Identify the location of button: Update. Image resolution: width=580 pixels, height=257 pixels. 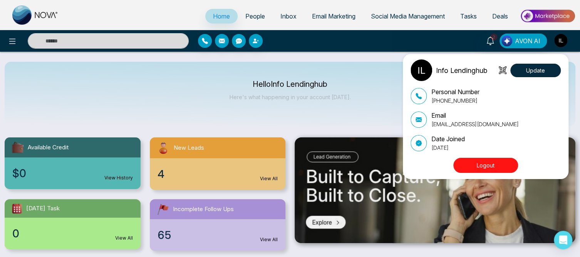
(536, 70).